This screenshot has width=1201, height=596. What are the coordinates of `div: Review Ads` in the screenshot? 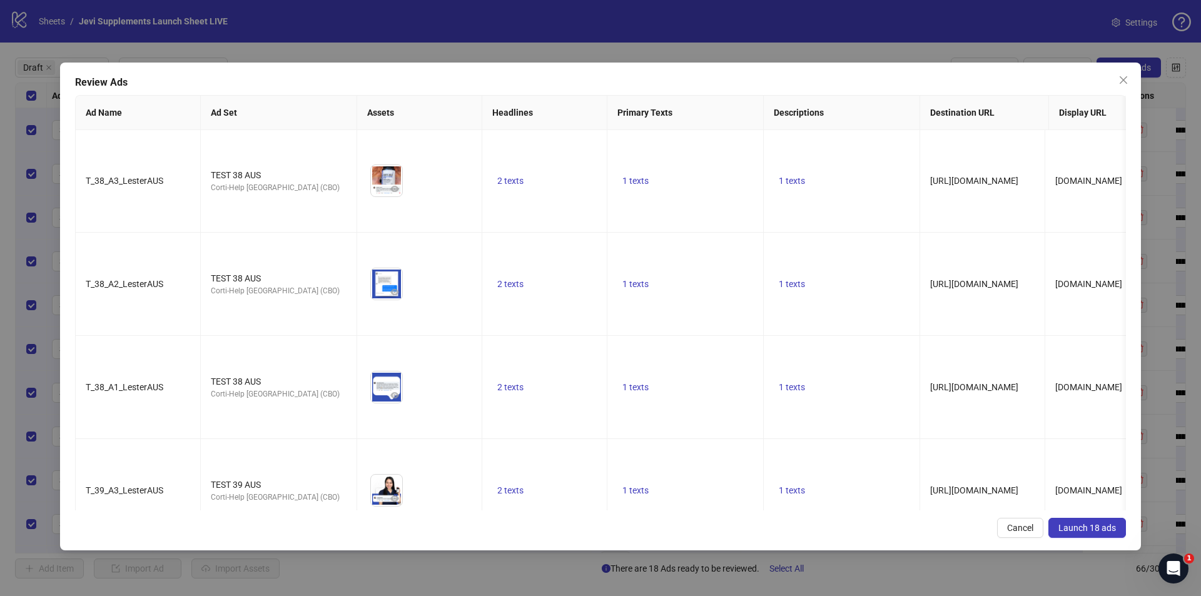 It's located at (601, 83).